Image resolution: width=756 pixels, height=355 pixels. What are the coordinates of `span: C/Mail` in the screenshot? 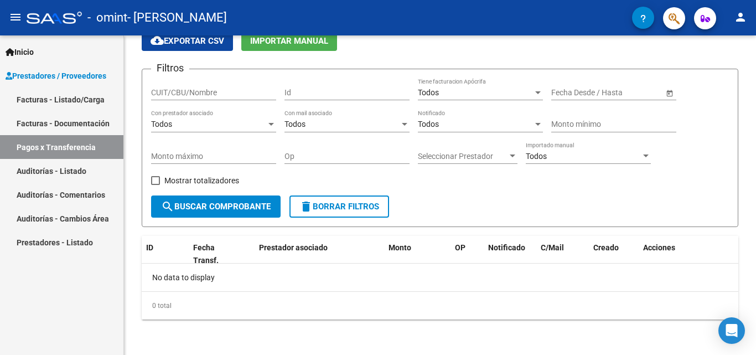 It's located at (553, 247).